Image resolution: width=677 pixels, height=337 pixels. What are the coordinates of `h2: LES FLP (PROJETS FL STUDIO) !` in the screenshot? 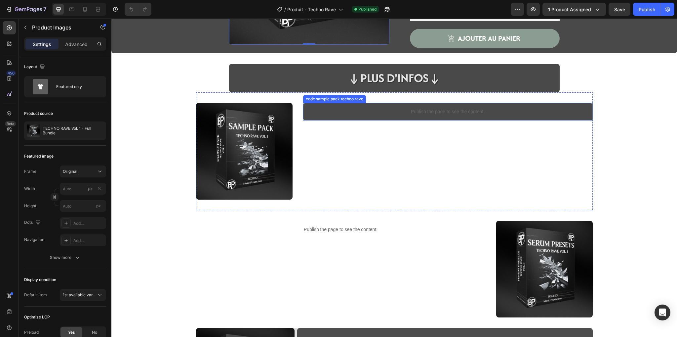 It's located at (334, 323).